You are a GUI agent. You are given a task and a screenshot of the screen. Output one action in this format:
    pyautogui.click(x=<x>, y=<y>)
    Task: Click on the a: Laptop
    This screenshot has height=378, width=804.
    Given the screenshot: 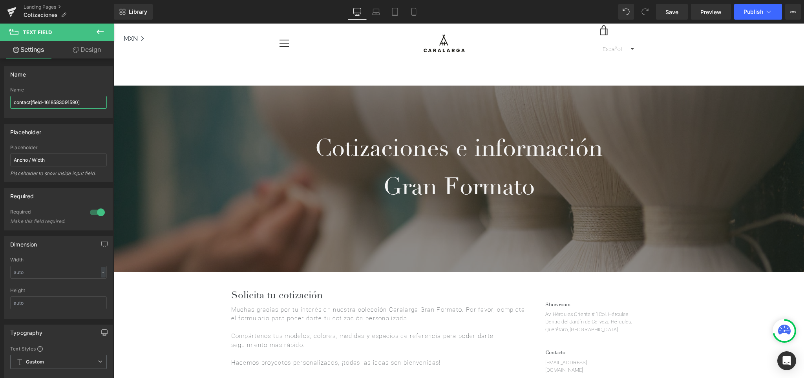 What is the action you would take?
    pyautogui.click(x=376, y=12)
    